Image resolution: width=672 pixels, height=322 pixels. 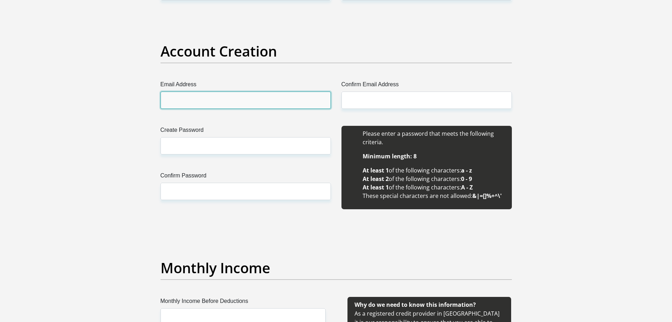 What do you see at coordinates (434, 196) in the screenshot?
I see `li: These special characters are not allowed:` at bounding box center [434, 196].